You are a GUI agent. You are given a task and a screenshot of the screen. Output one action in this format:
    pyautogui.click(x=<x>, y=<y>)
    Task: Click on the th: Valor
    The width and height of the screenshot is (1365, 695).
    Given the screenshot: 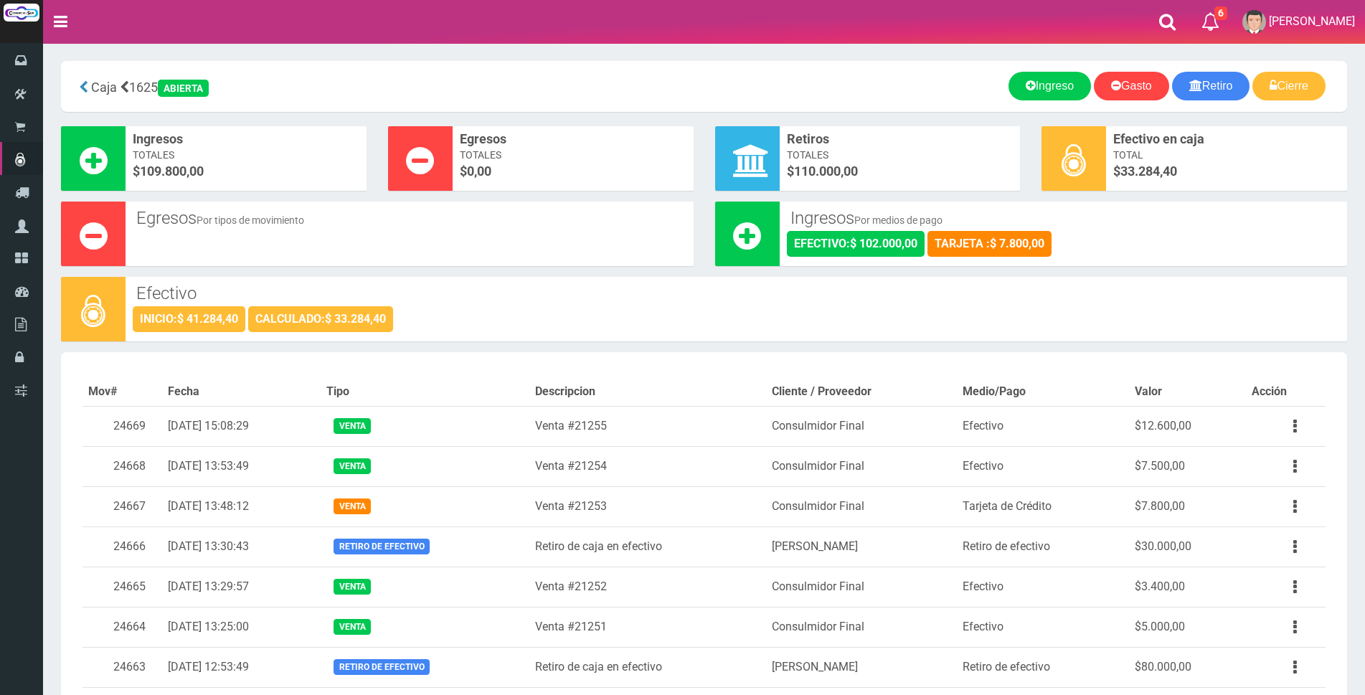 What is the action you would take?
    pyautogui.click(x=1187, y=391)
    